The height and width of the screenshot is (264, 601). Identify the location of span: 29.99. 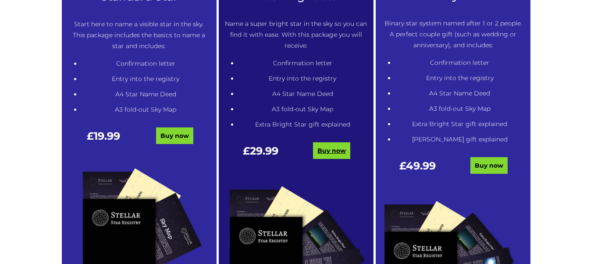
(264, 151).